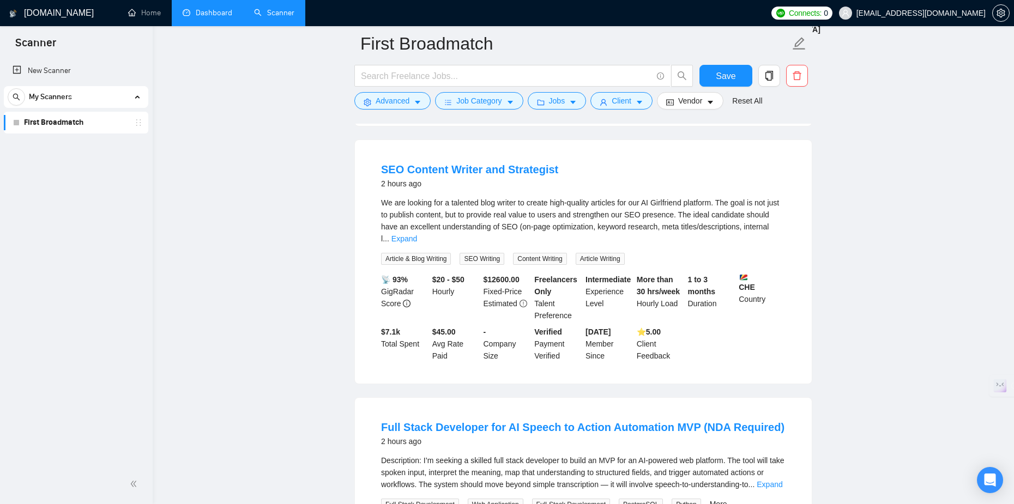  I want to click on span: delete, so click(797, 76).